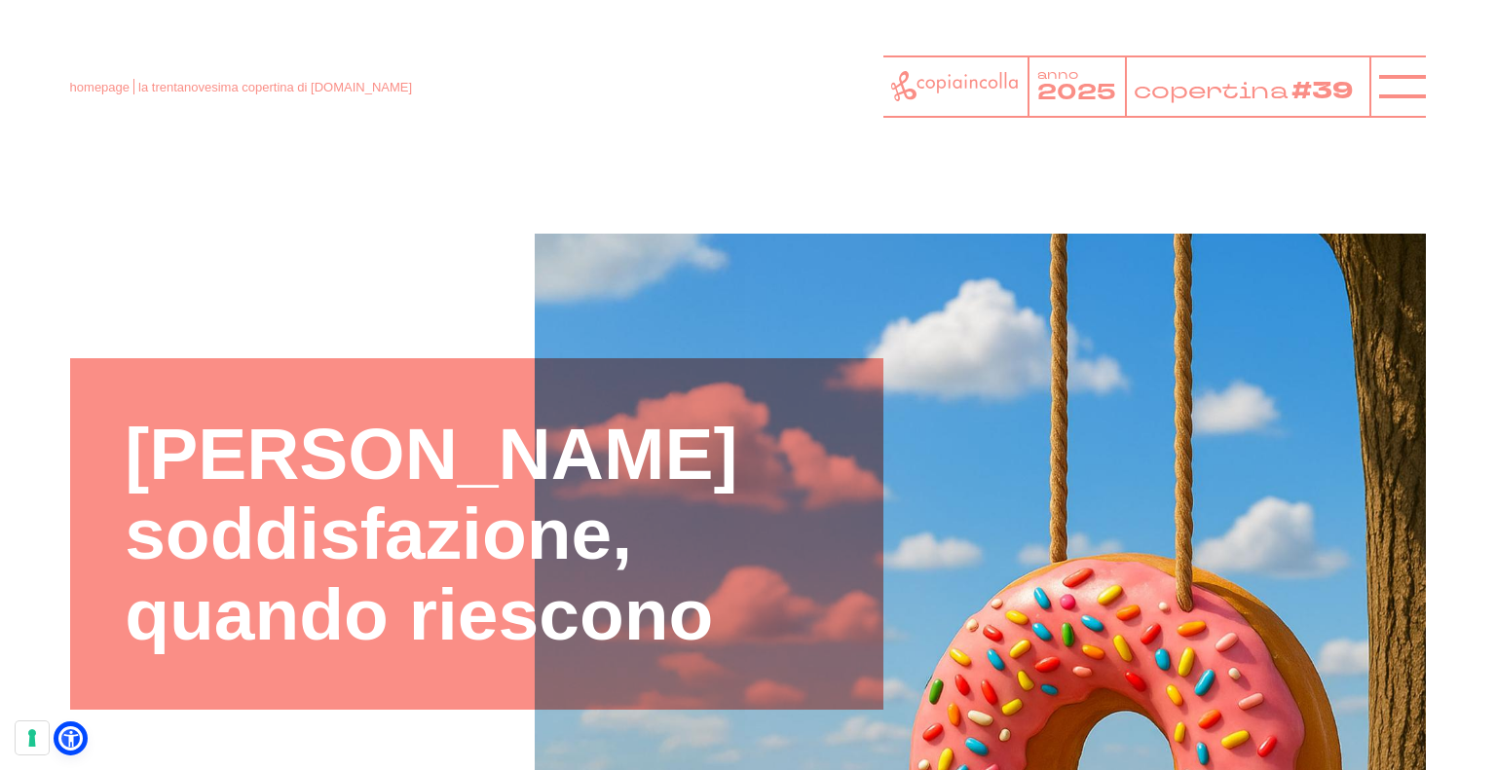 This screenshot has width=1496, height=770. What do you see at coordinates (99, 87) in the screenshot?
I see `a: homepage` at bounding box center [99, 87].